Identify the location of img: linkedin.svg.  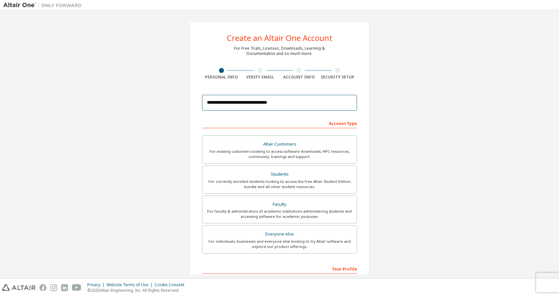
(64, 288).